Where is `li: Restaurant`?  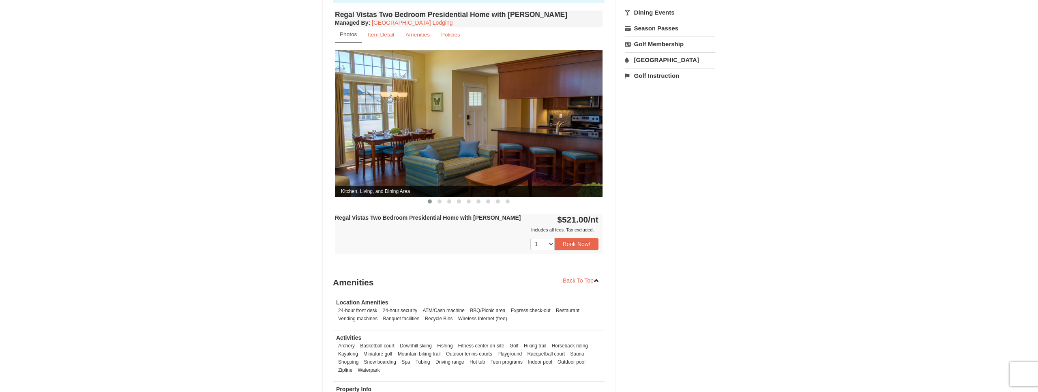 li: Restaurant is located at coordinates (568, 311).